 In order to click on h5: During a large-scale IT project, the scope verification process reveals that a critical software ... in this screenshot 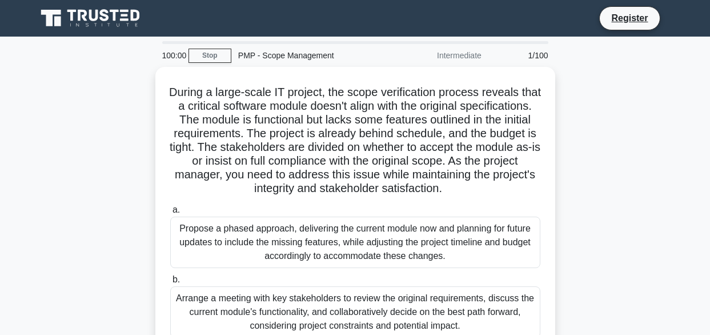, I will do `click(356, 141)`.